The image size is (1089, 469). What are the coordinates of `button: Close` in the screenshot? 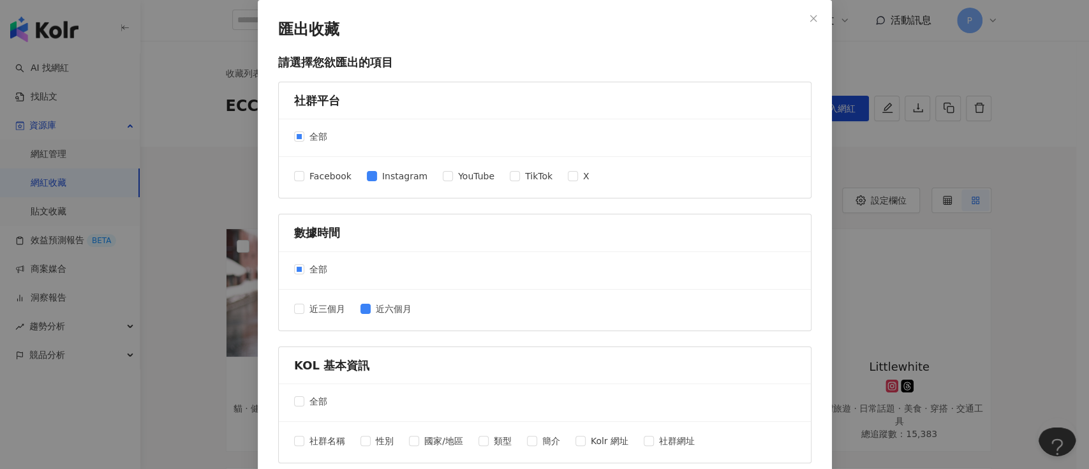 It's located at (813, 18).